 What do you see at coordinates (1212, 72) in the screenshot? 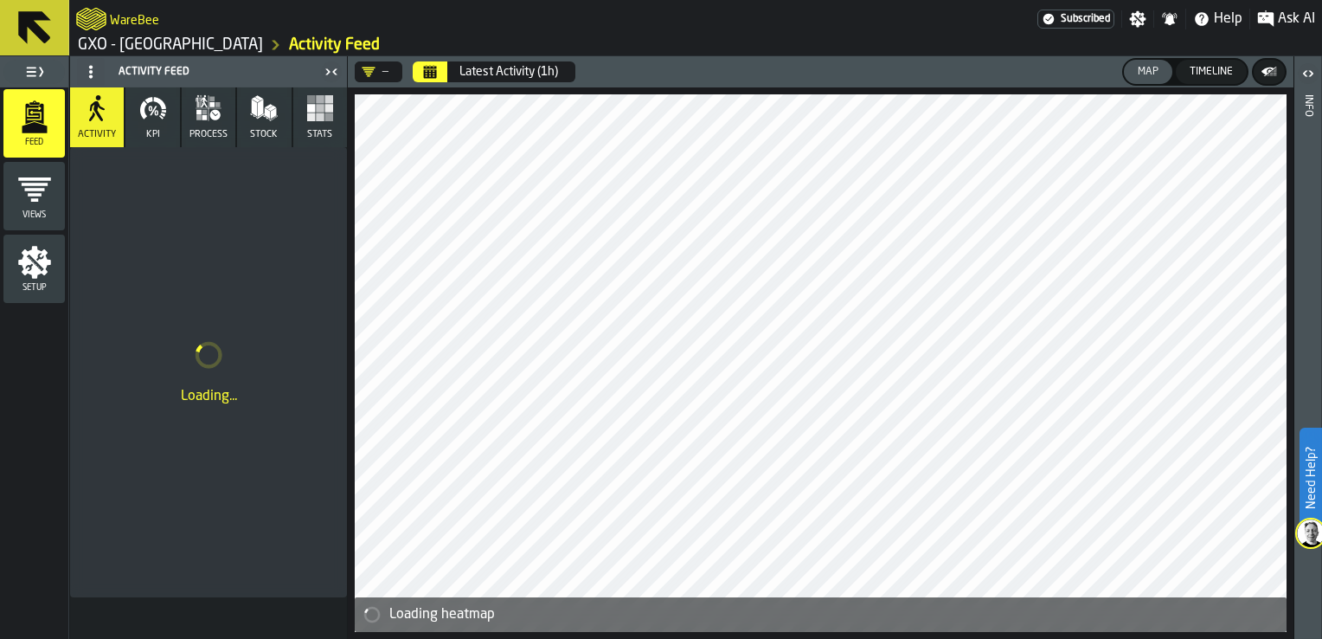
I see `div: Timeline` at bounding box center [1212, 72].